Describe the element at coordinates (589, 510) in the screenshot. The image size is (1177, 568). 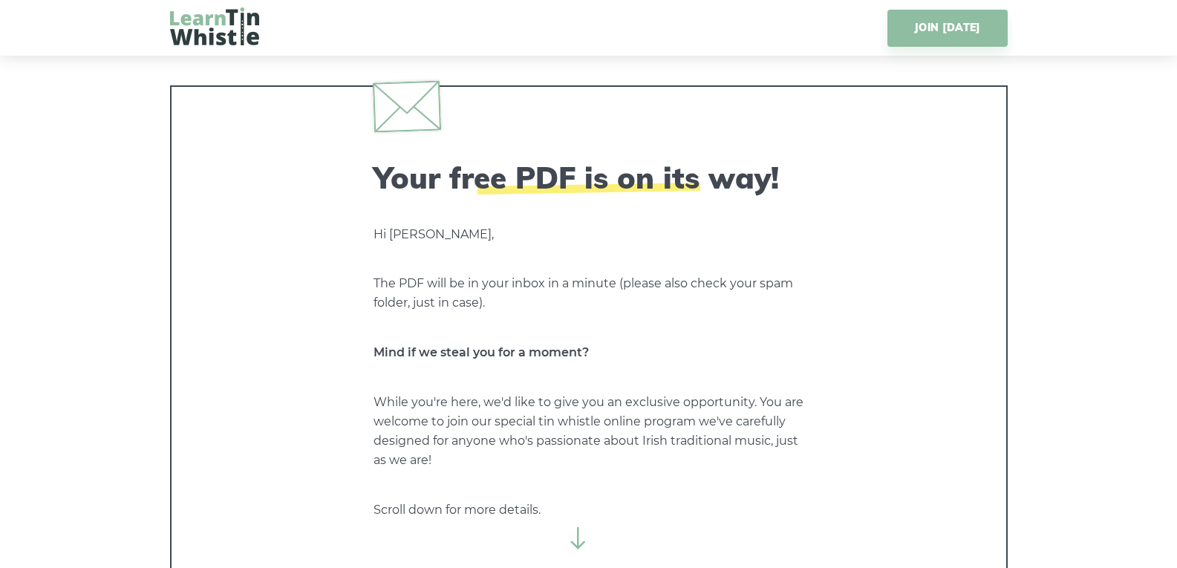
I see `p: Scroll down for more details.` at that location.